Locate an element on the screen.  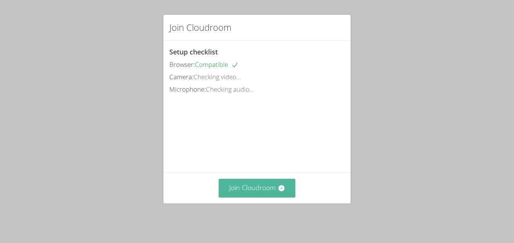
span: Browser: is located at coordinates (182, 64).